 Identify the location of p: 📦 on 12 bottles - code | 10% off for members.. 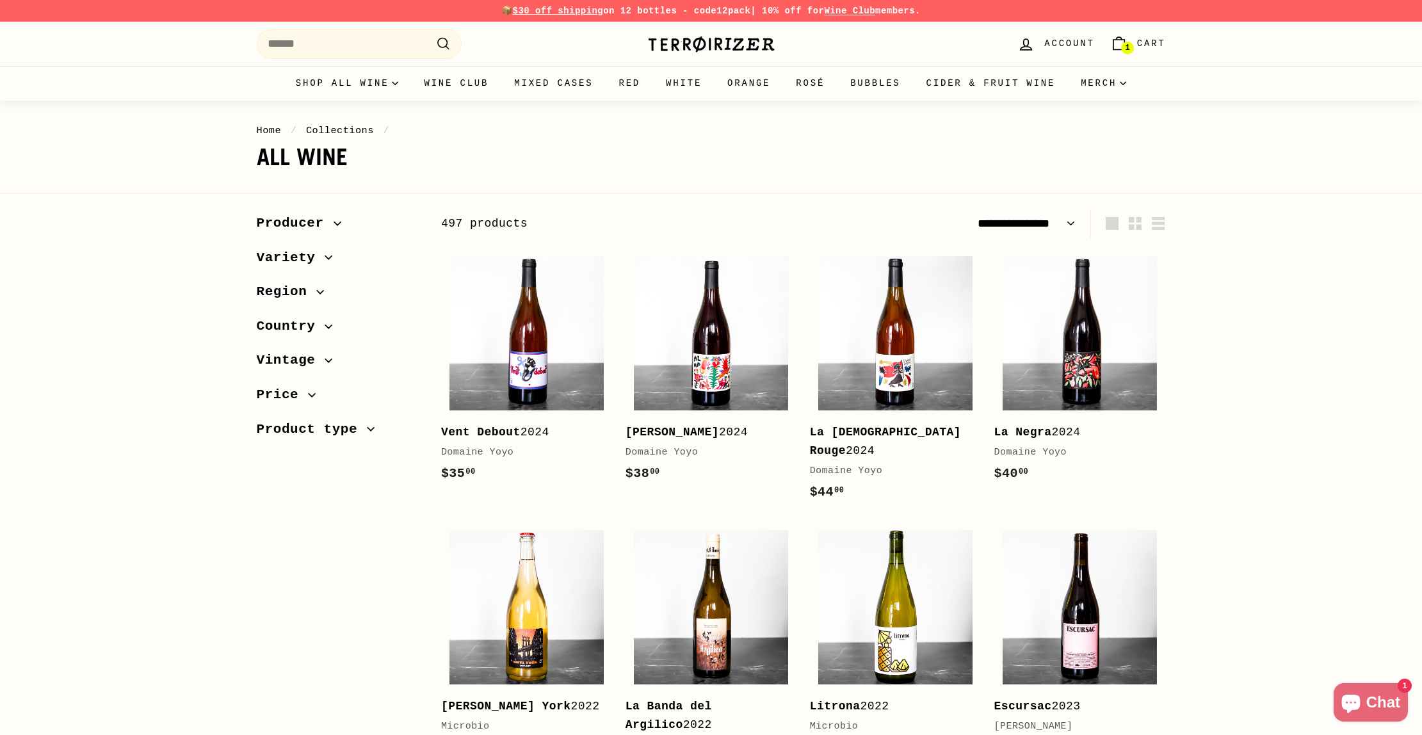
(711, 11).